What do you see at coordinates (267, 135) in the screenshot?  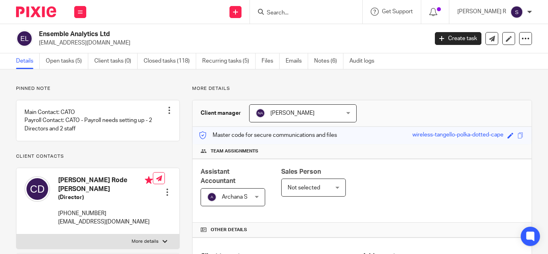 I see `p: Master code for secure communications and files` at bounding box center [267, 135].